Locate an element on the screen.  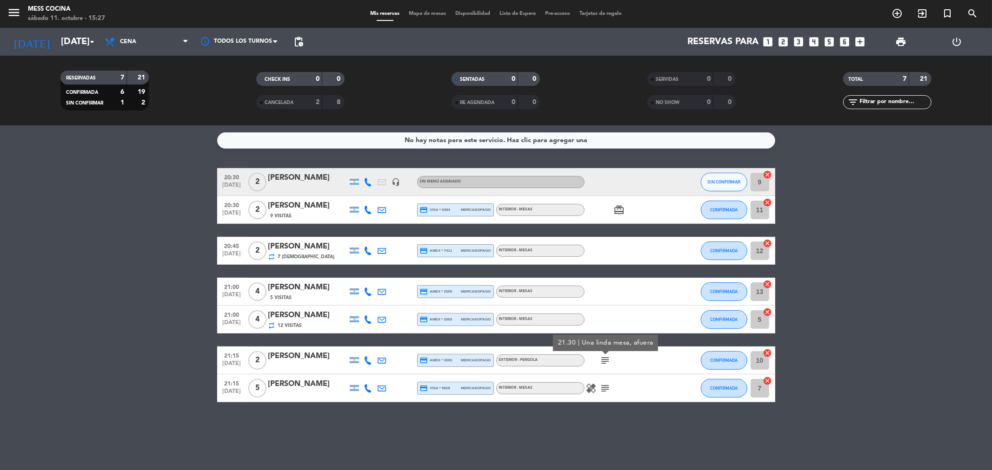
i: arrow_drop_down is located at coordinates (92, 42).